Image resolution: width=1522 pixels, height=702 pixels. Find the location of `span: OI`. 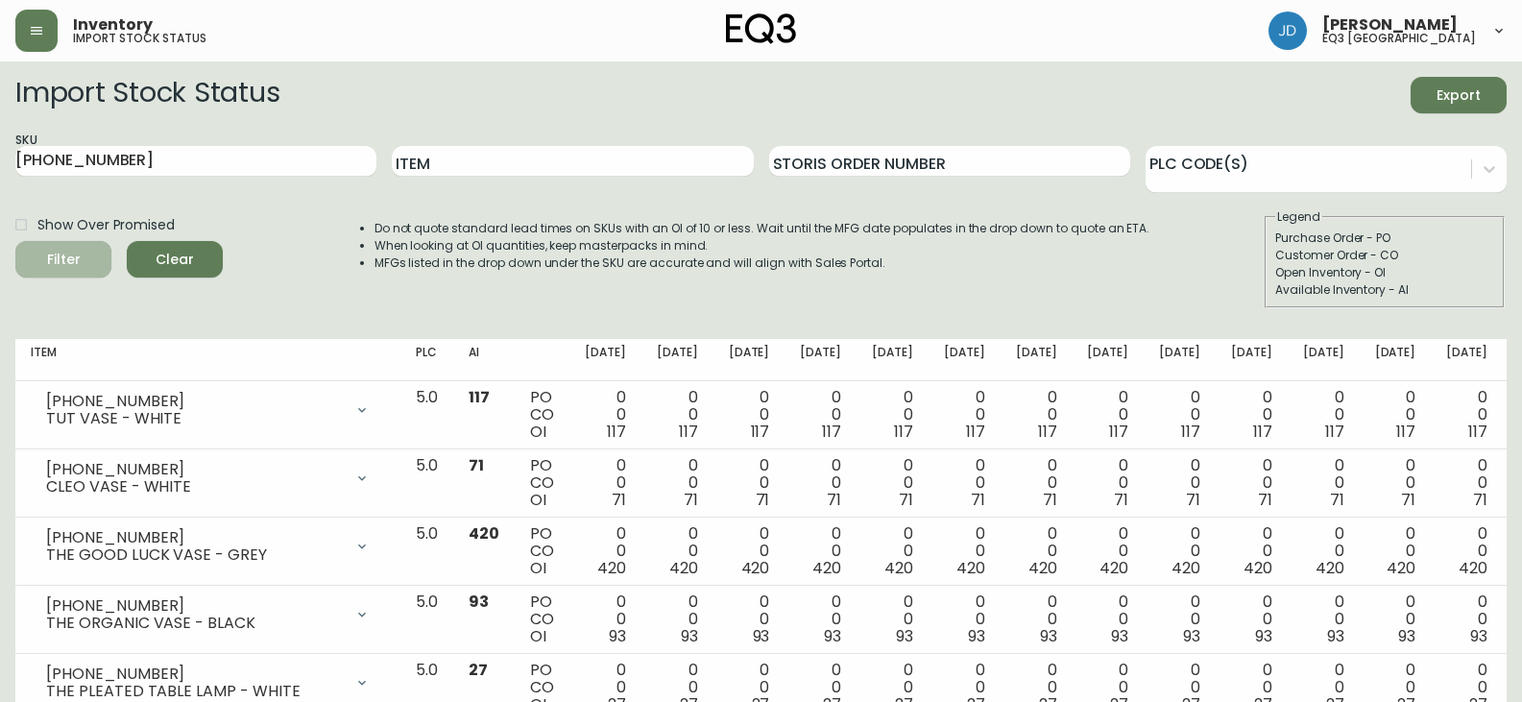

span: OI is located at coordinates (538, 636).